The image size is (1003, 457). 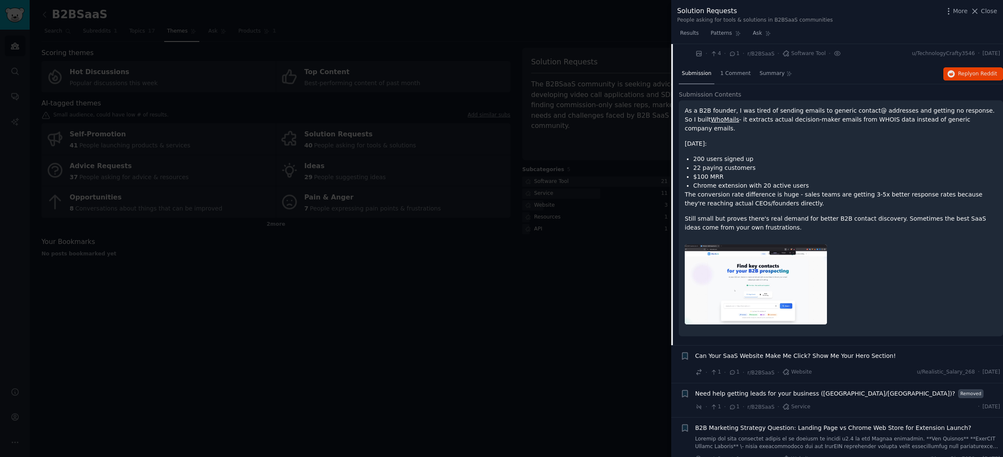 What do you see at coordinates (762, 35) in the screenshot?
I see `a: Ask` at bounding box center [762, 35].